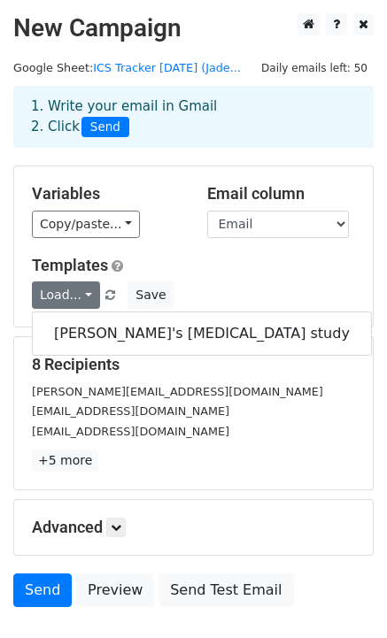 Image resolution: width=387 pixels, height=638 pixels. Describe the element at coordinates (105, 127) in the screenshot. I see `span: Send` at that location.